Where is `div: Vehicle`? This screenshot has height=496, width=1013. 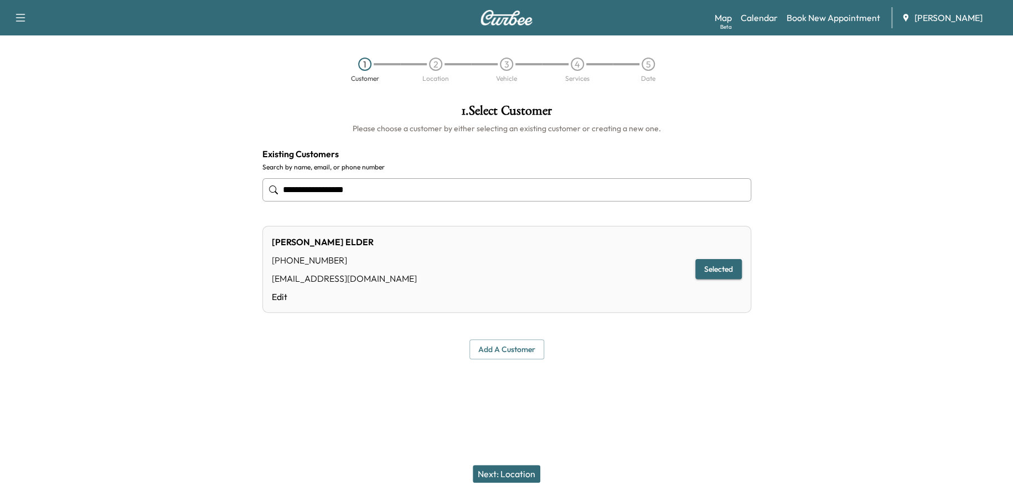 div: Vehicle is located at coordinates (507, 79).